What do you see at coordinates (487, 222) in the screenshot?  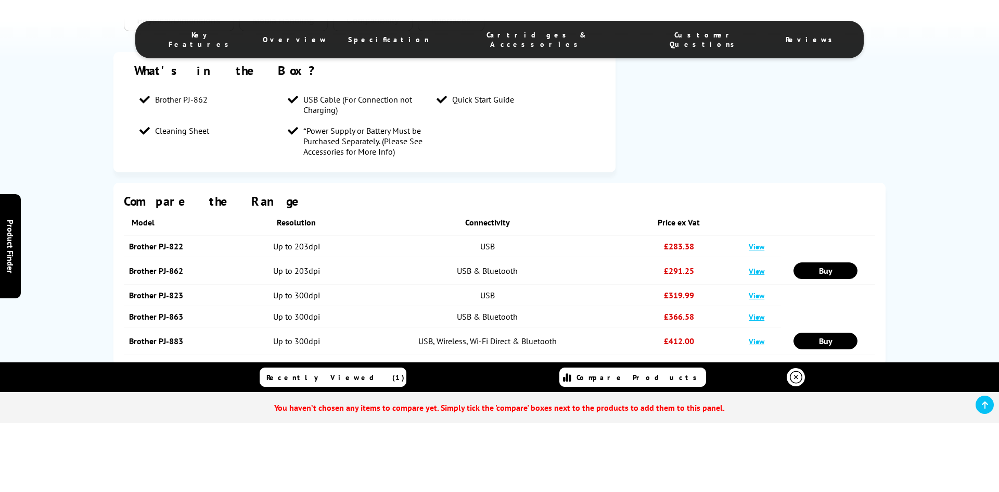 I see `th: Connectivity` at bounding box center [487, 222].